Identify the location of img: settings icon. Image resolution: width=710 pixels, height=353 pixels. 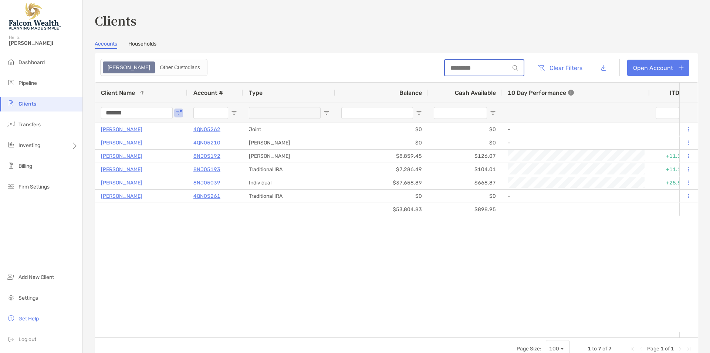
(11, 297).